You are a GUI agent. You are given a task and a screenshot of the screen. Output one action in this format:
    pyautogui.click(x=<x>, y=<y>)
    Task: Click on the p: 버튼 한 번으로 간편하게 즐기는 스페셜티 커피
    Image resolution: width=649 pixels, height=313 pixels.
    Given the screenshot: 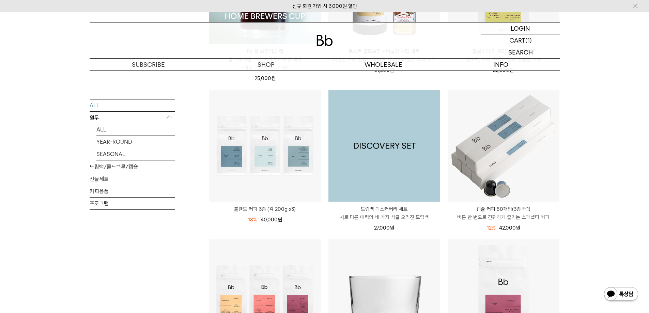 What is the action you would take?
    pyautogui.click(x=504, y=217)
    